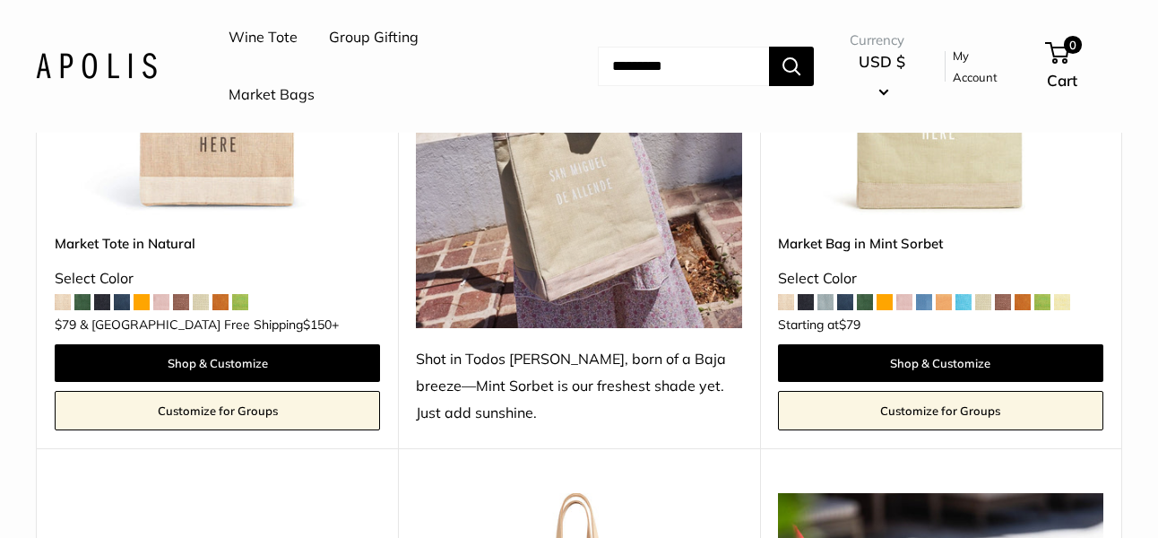  What do you see at coordinates (217, 243) in the screenshot?
I see `a: Market Tote in Natural` at bounding box center [217, 243].